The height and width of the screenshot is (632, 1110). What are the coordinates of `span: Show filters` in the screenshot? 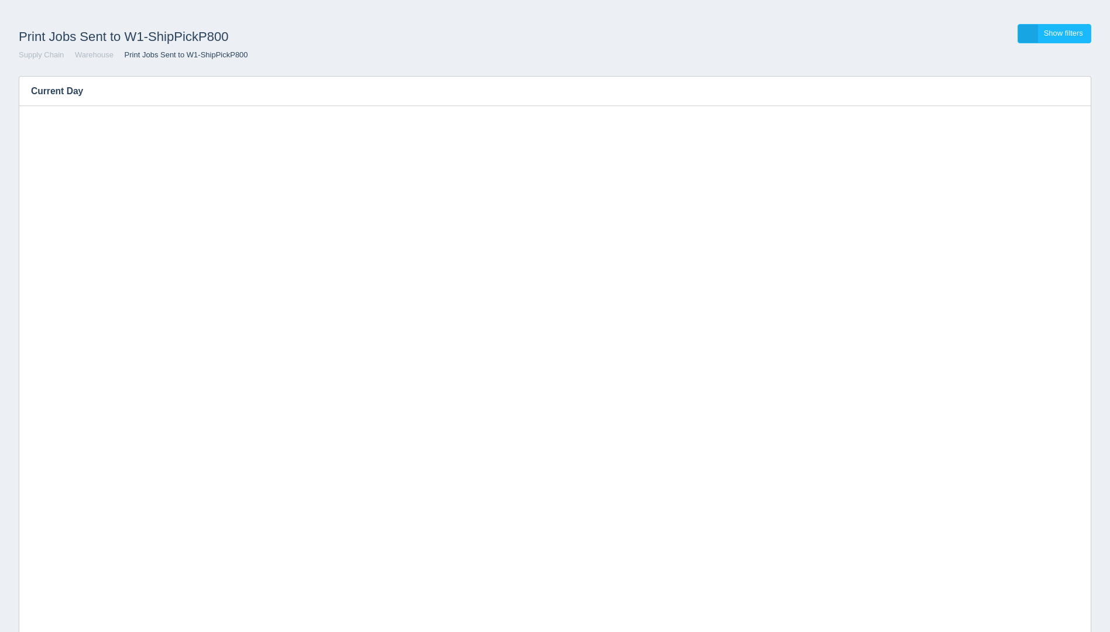 It's located at (1063, 33).